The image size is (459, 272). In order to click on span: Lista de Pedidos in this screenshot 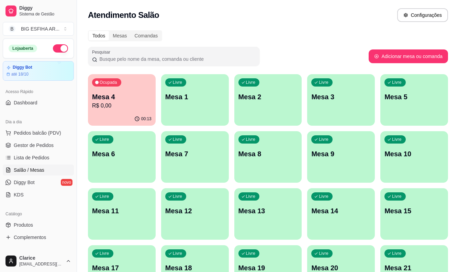, I will do `click(32, 158)`.